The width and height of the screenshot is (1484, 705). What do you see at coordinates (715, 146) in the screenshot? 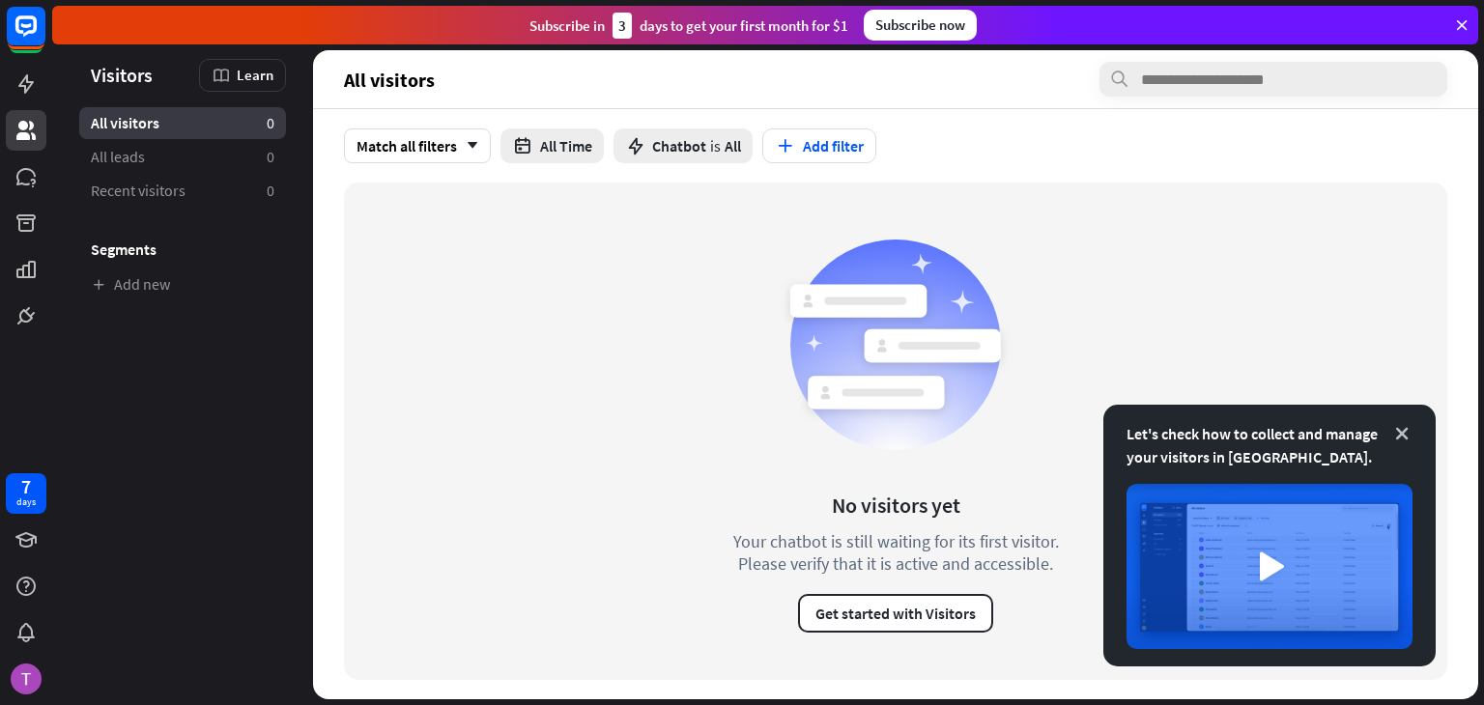
I see `span: is` at bounding box center [715, 146].